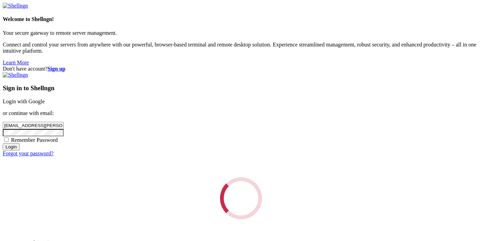  Describe the element at coordinates (241, 33) in the screenshot. I see `p: Your secure gateway to remote server management.` at that location.